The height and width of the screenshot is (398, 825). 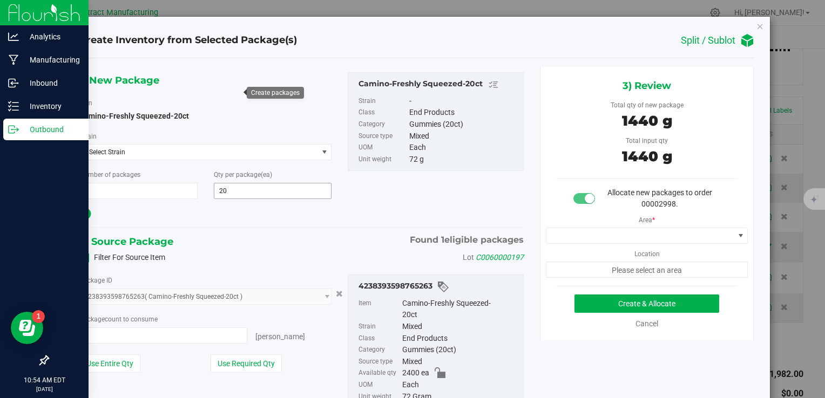 What do you see at coordinates (324, 152) in the screenshot?
I see `span: select` at bounding box center [324, 152].